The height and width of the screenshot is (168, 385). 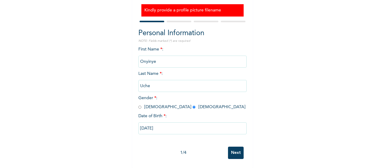 What do you see at coordinates (193, 80) in the screenshot?
I see `span: Last Name :` at bounding box center [193, 80].